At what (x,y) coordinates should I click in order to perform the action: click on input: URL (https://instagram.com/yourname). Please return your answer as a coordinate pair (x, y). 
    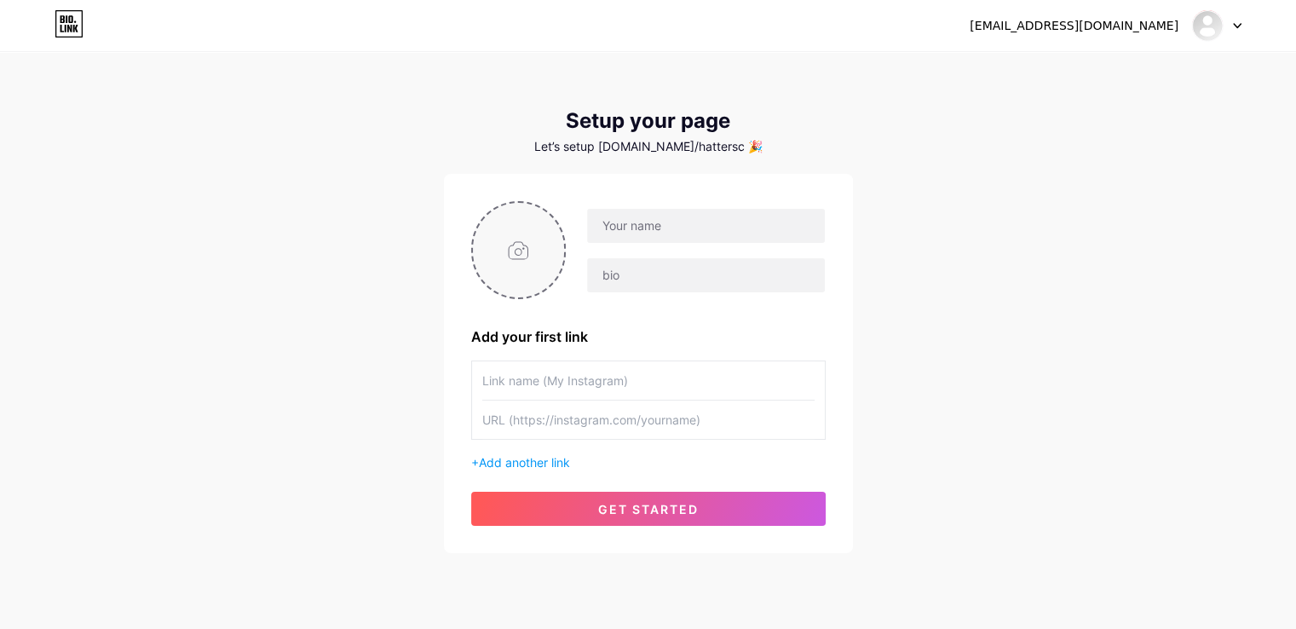
    Looking at the image, I should click on (649, 419).